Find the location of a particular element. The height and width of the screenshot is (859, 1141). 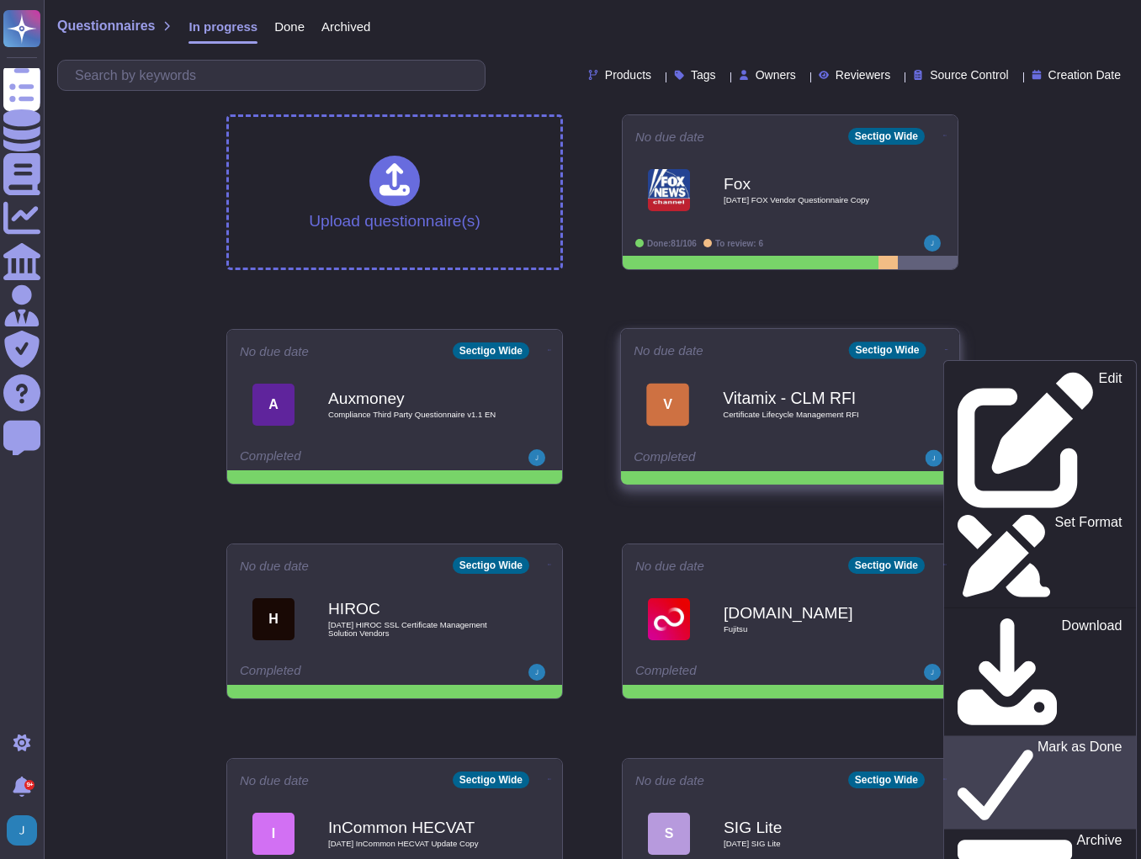

button: user is located at coordinates (26, 830).